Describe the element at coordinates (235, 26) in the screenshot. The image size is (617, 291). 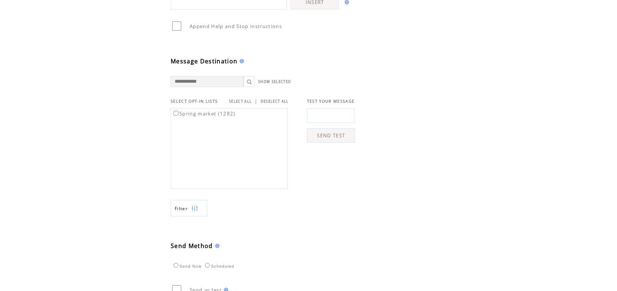
I see `span: Append Help and Stop instructions` at that location.